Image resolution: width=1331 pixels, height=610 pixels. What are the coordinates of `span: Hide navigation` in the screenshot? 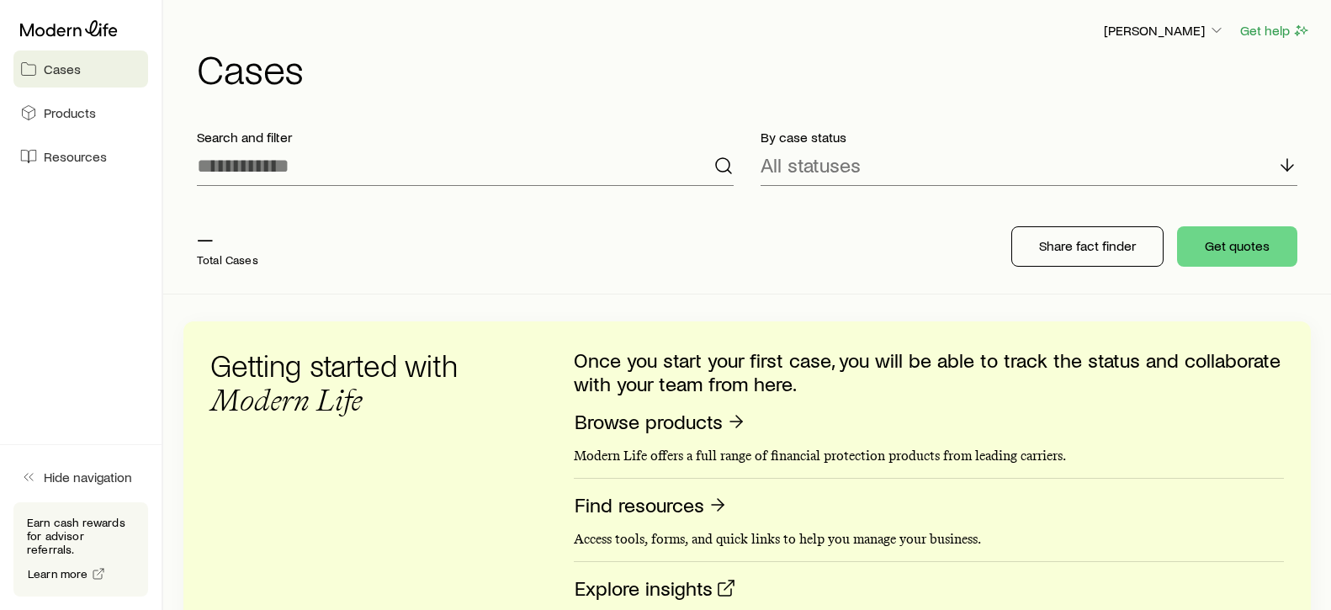 It's located at (87, 477).